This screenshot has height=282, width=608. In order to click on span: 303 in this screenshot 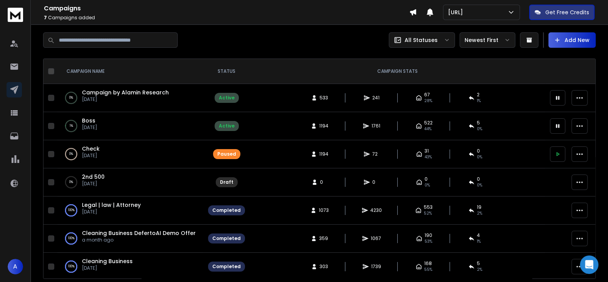, I will do `click(324, 266)`.